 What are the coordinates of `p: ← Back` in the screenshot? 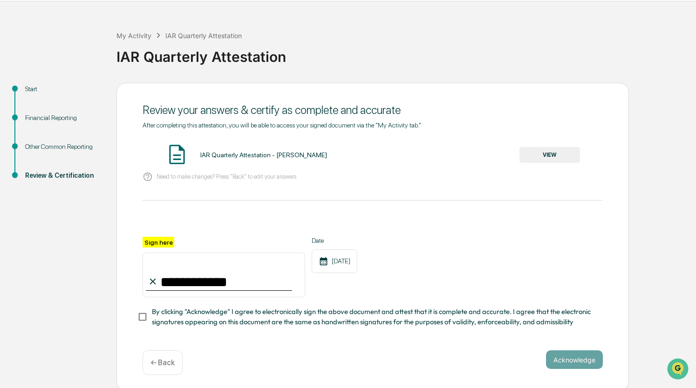 It's located at (163, 363).